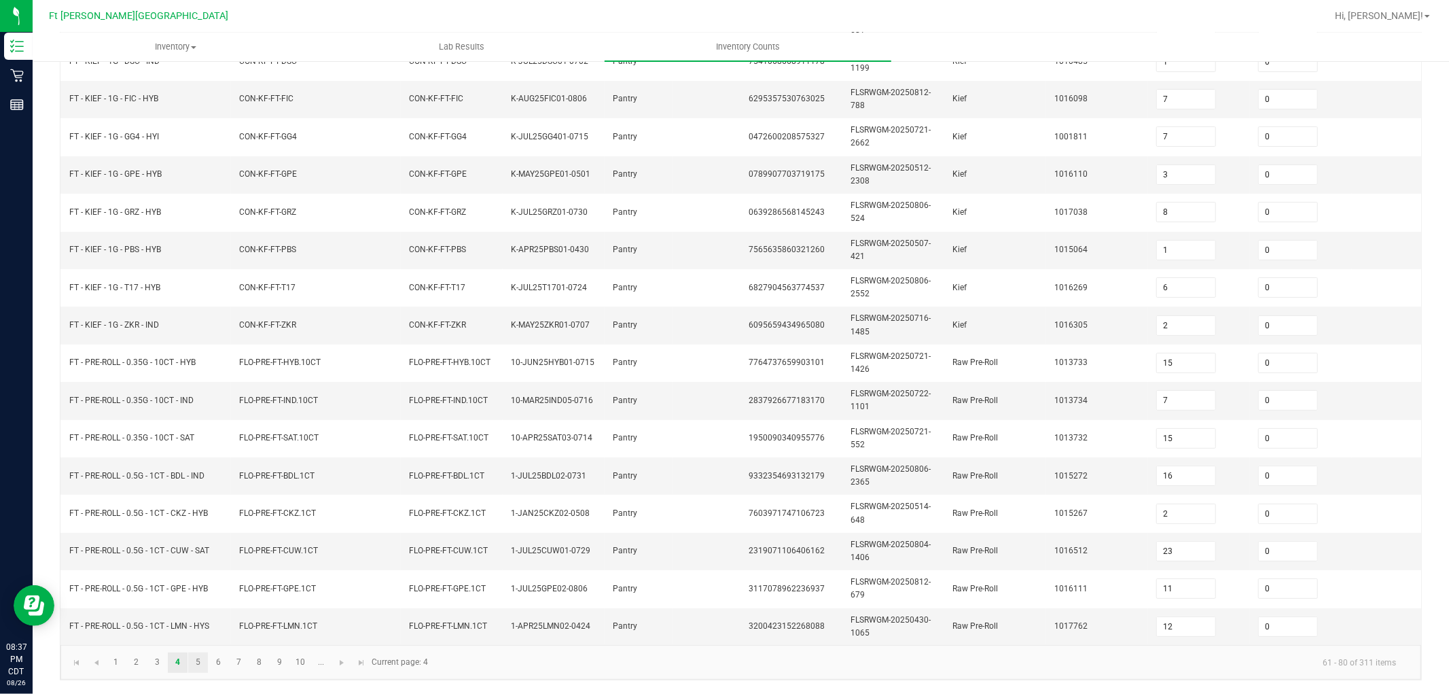  What do you see at coordinates (175, 47) in the screenshot?
I see `span: Inventory` at bounding box center [175, 47].